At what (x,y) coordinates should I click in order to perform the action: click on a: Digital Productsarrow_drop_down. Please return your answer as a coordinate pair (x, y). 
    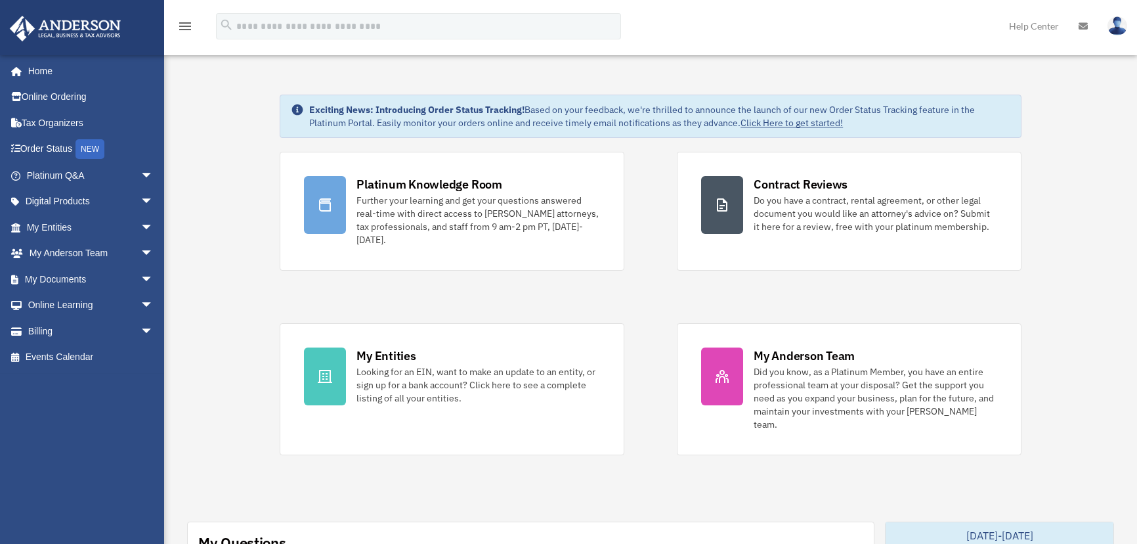
    Looking at the image, I should click on (91, 202).